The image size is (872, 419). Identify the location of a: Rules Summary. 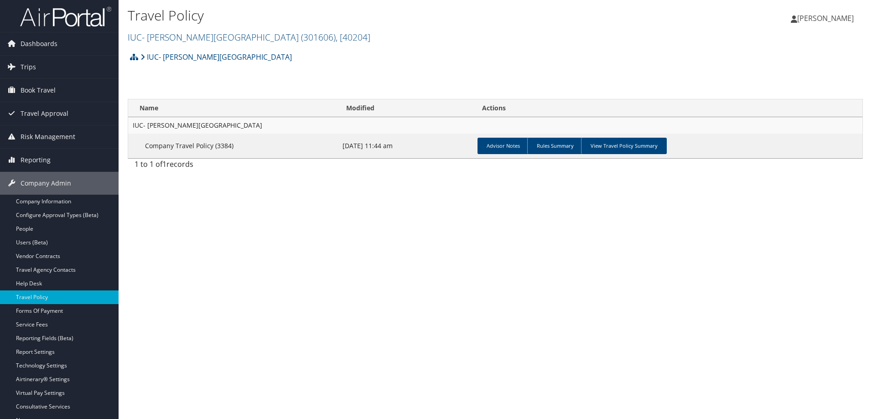
(555, 146).